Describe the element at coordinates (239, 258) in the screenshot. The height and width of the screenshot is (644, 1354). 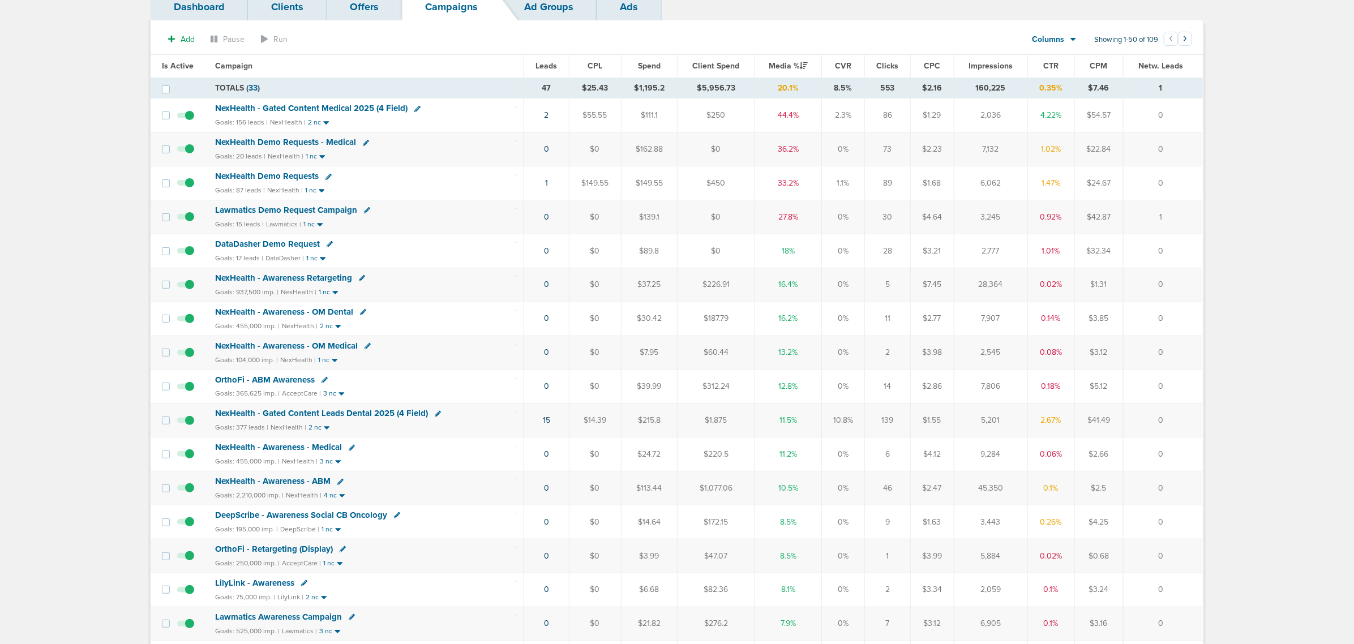
I see `small: Goals: 17 leads |` at that location.